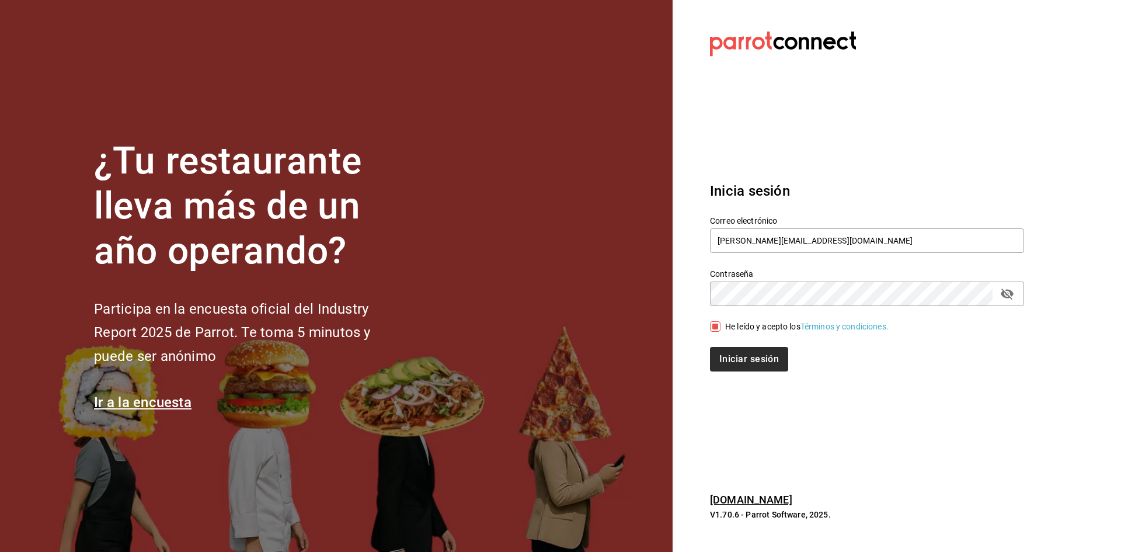 The image size is (1121, 552). What do you see at coordinates (807, 326) in the screenshot?
I see `div: He leído y acepto los` at bounding box center [807, 326].